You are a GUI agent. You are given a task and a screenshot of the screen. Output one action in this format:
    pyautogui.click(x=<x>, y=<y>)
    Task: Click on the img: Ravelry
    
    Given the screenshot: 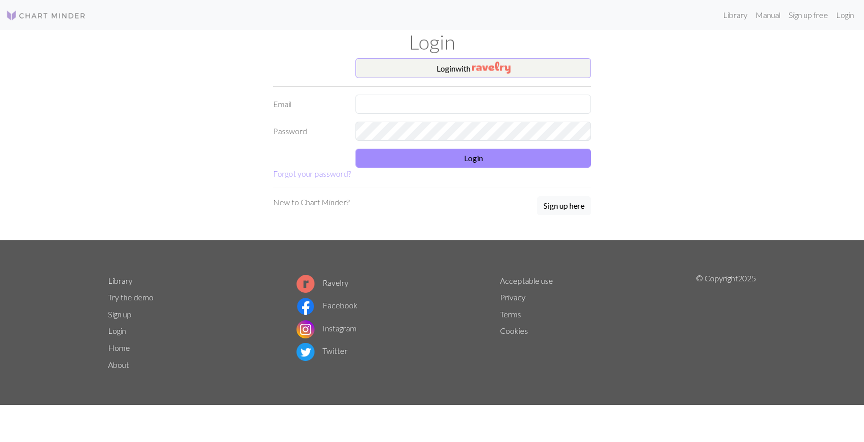 What is the action you would take?
    pyautogui.click(x=491, y=68)
    